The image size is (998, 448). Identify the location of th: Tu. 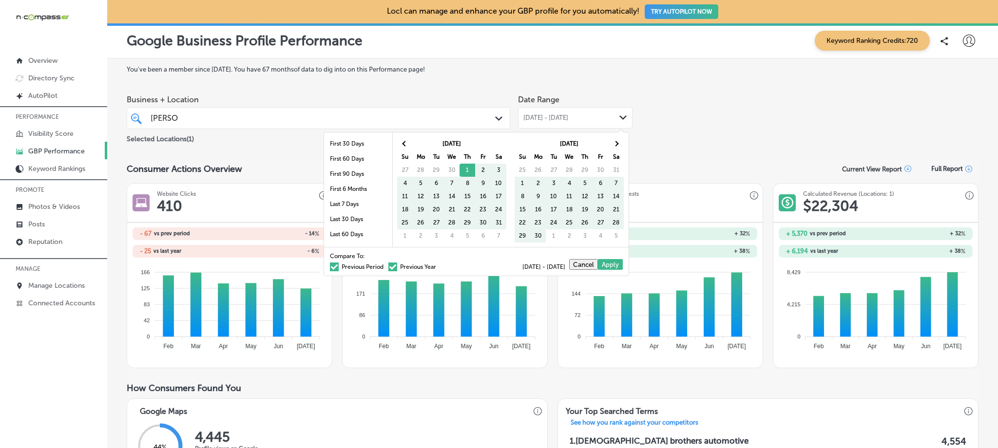
(554, 157).